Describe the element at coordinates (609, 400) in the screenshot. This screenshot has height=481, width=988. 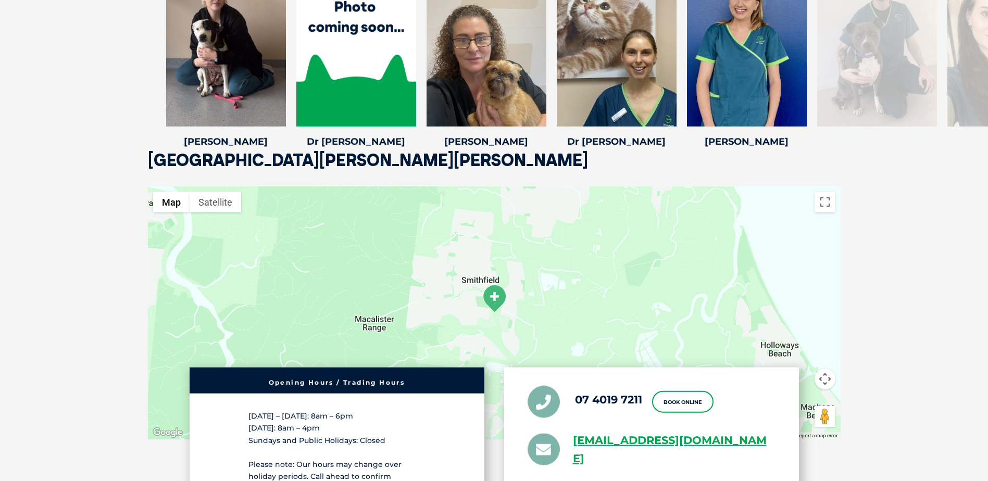
I see `a: 07 4019 7211` at that location.